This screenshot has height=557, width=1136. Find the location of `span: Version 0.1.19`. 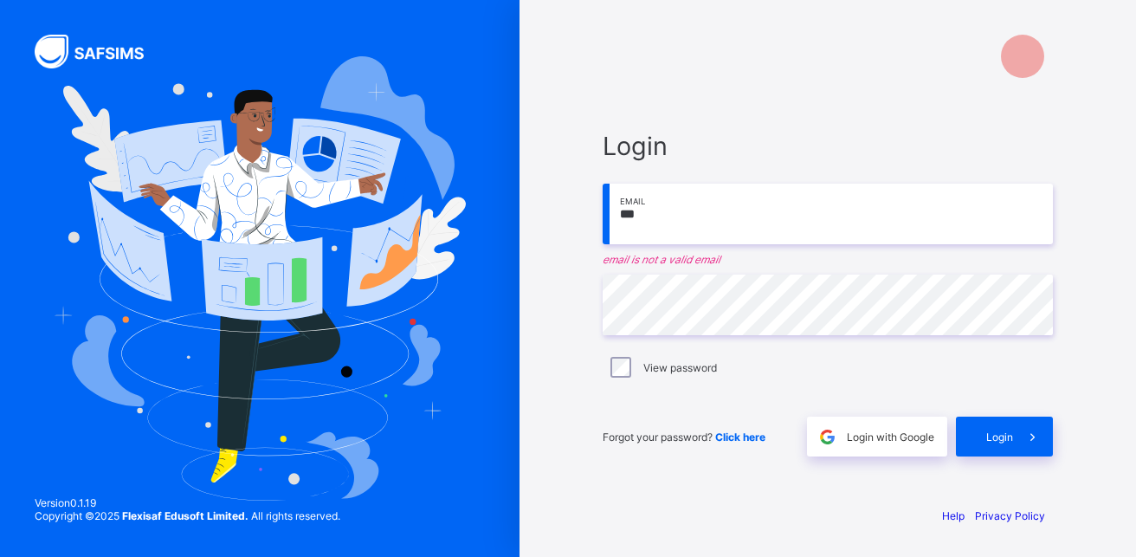

span: Version 0.1.19 is located at coordinates (187, 502).